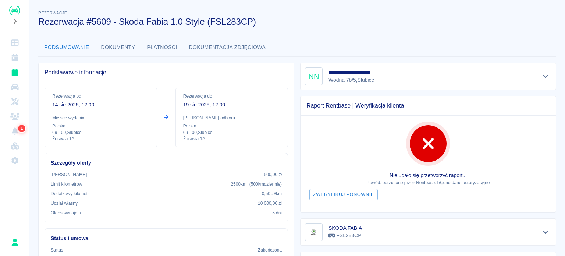  Describe the element at coordinates (53, 13) in the screenshot. I see `span: Rezerwacje` at that location.